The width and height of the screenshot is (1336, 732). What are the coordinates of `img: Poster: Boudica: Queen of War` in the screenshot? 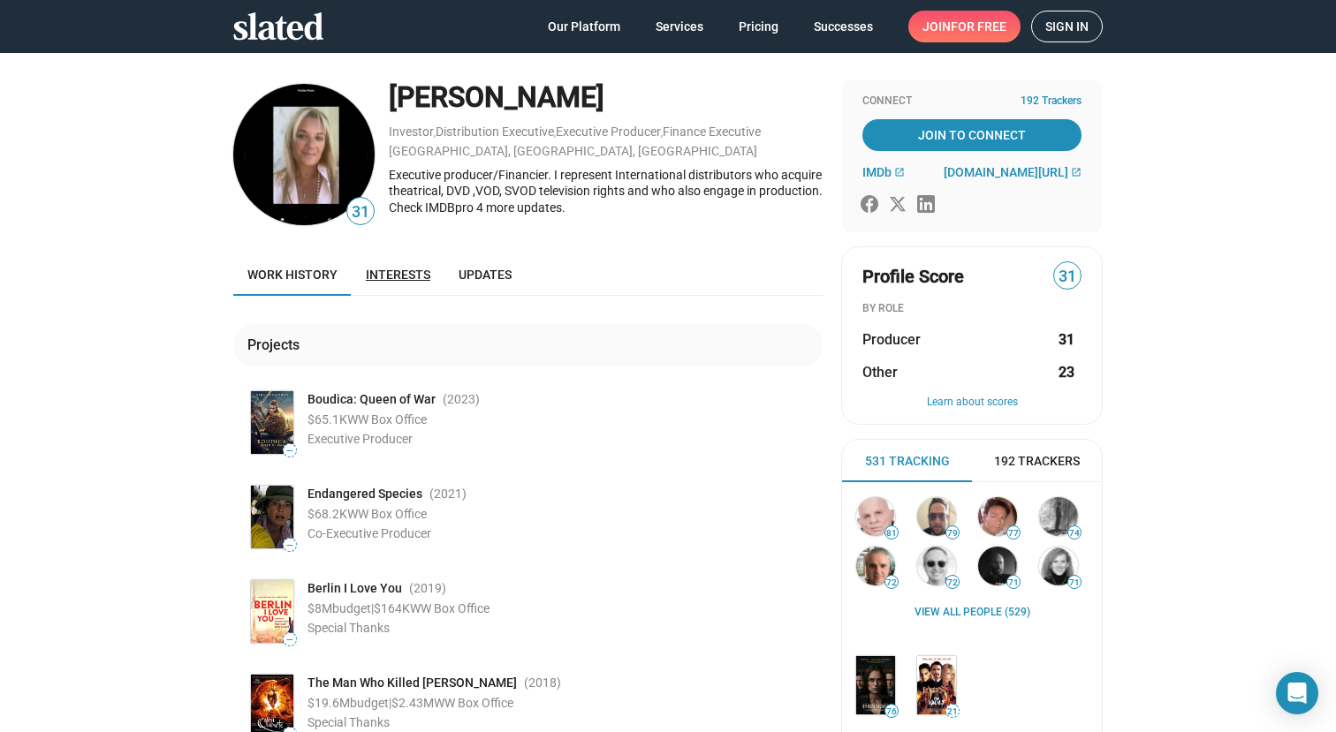 It's located at (272, 422).